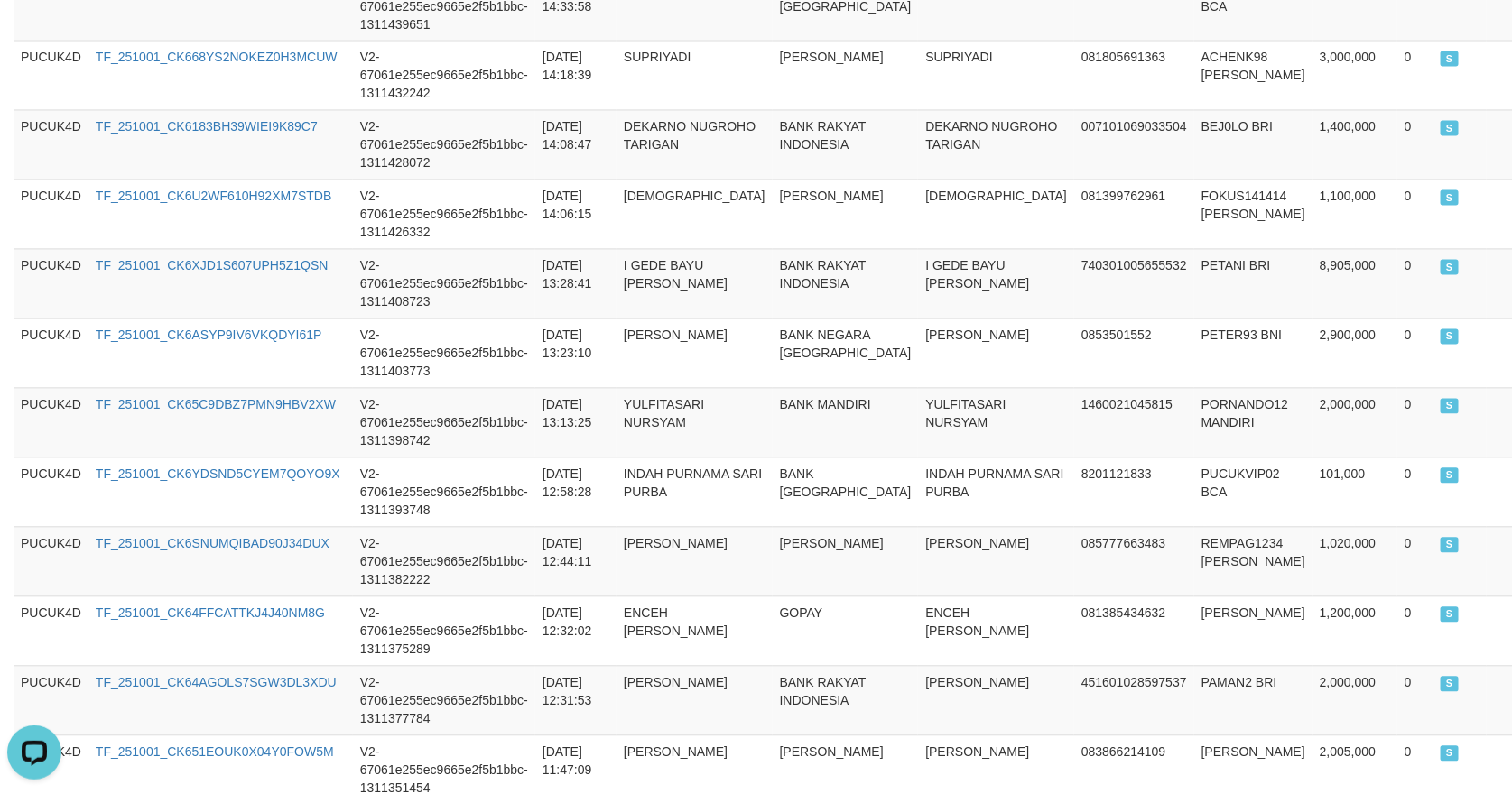  Describe the element at coordinates (444, 631) in the screenshot. I see `td: V2-67061e255ec9665e2f5b1bbc-1311375289` at that location.